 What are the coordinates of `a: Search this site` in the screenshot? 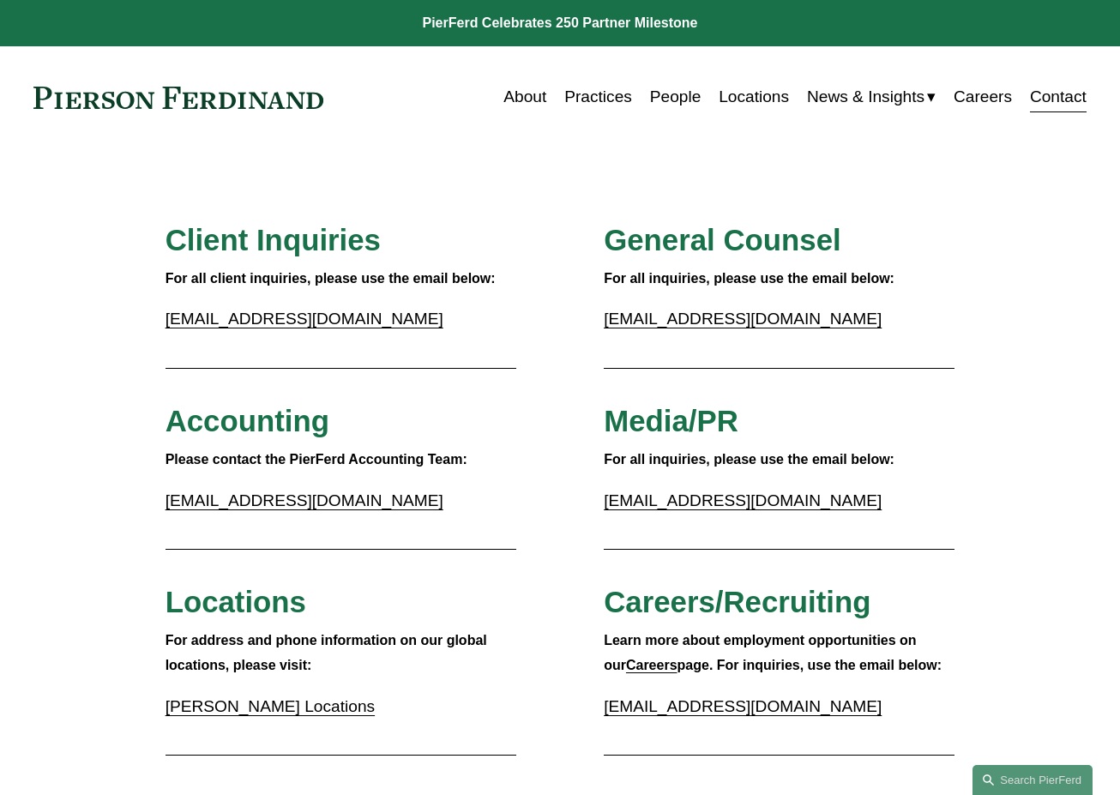 It's located at (1033, 780).